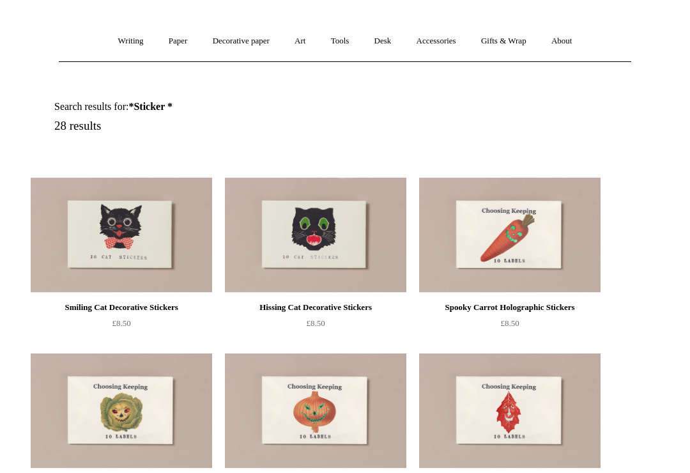 This screenshot has height=473, width=690. I want to click on a: Smiling Cat Decorative Stickers Smiling Cat Decorative Stickers, so click(121, 235).